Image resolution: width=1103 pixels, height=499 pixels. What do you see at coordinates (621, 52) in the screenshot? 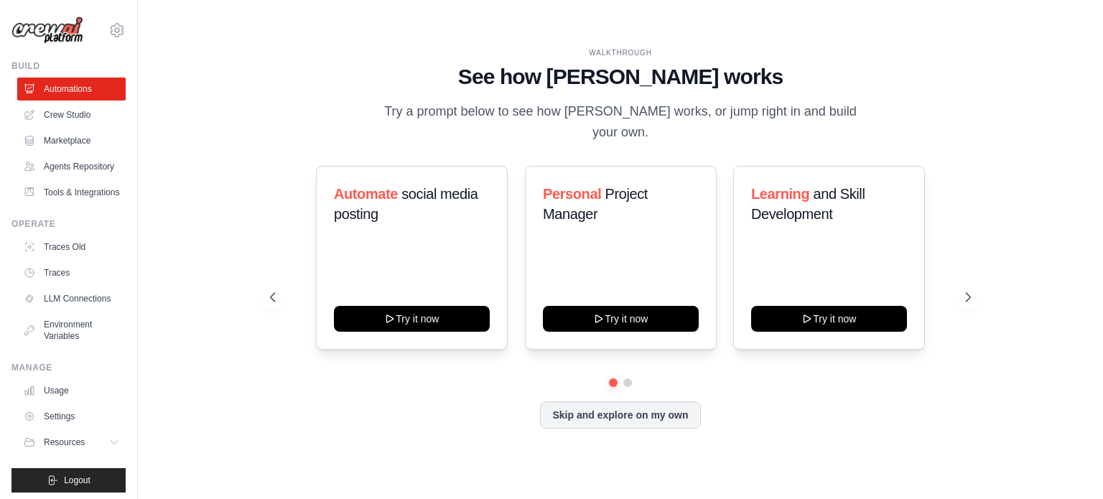
I see `div: WALKTHROUGH` at bounding box center [621, 52].